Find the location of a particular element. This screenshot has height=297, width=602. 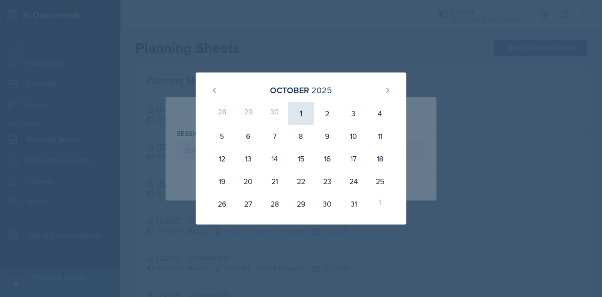

div: 22 is located at coordinates (301, 181).